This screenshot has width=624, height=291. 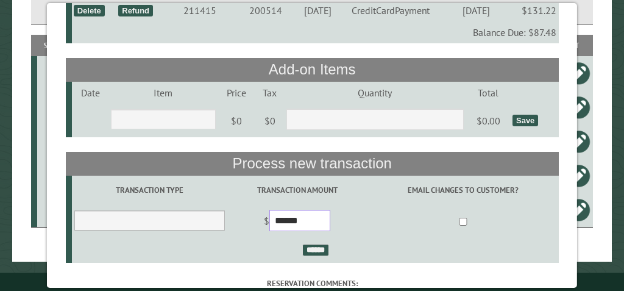 What do you see at coordinates (488, 93) in the screenshot?
I see `td: Total` at bounding box center [488, 93].